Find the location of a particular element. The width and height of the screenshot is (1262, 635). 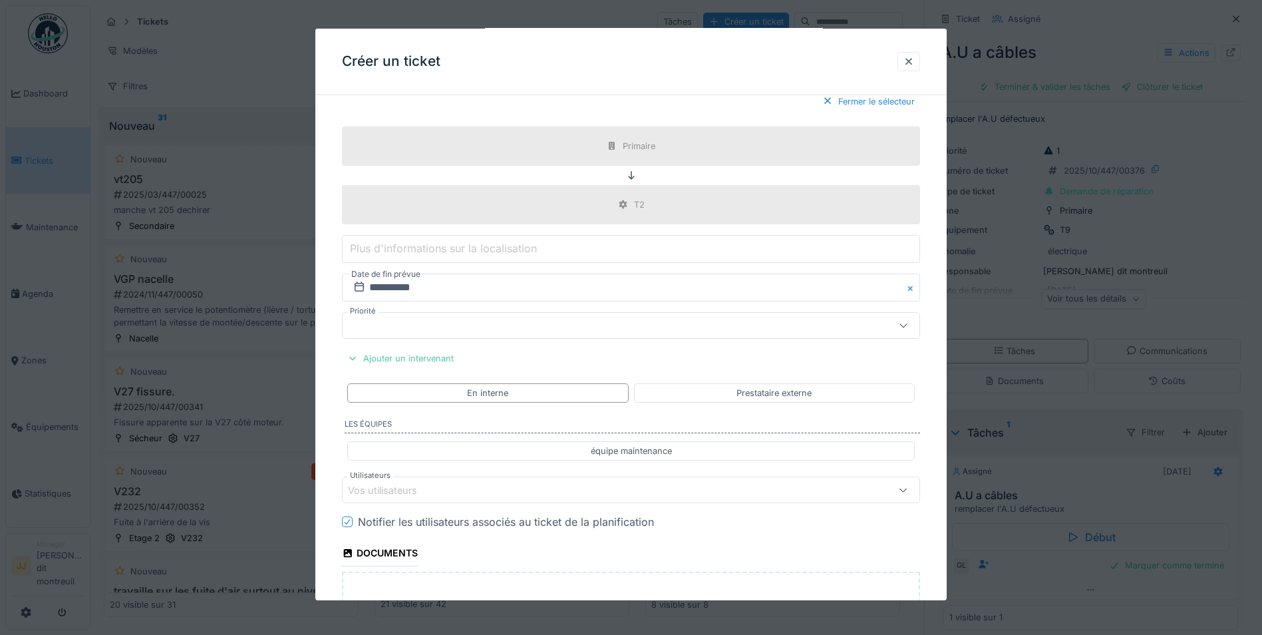

label: Les équipes is located at coordinates (632, 426).